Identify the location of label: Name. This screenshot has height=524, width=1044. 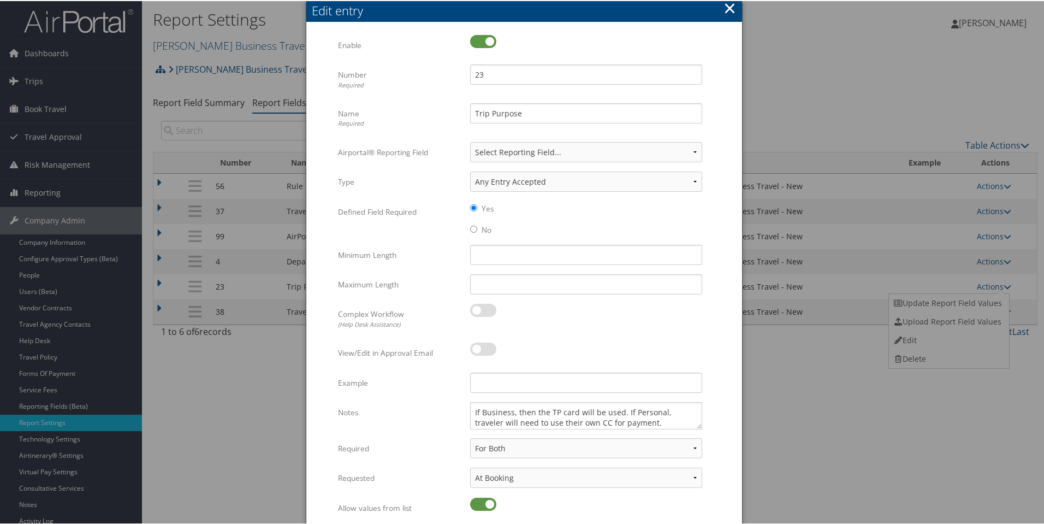
(400, 117).